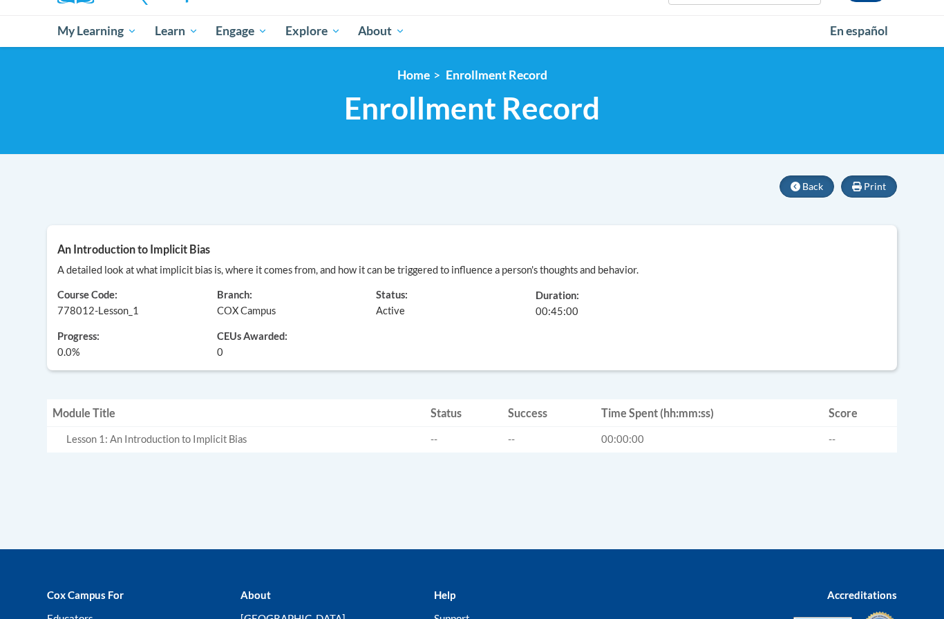 Image resolution: width=944 pixels, height=619 pixels. What do you see at coordinates (813, 187) in the screenshot?
I see `span: Back` at bounding box center [813, 187].